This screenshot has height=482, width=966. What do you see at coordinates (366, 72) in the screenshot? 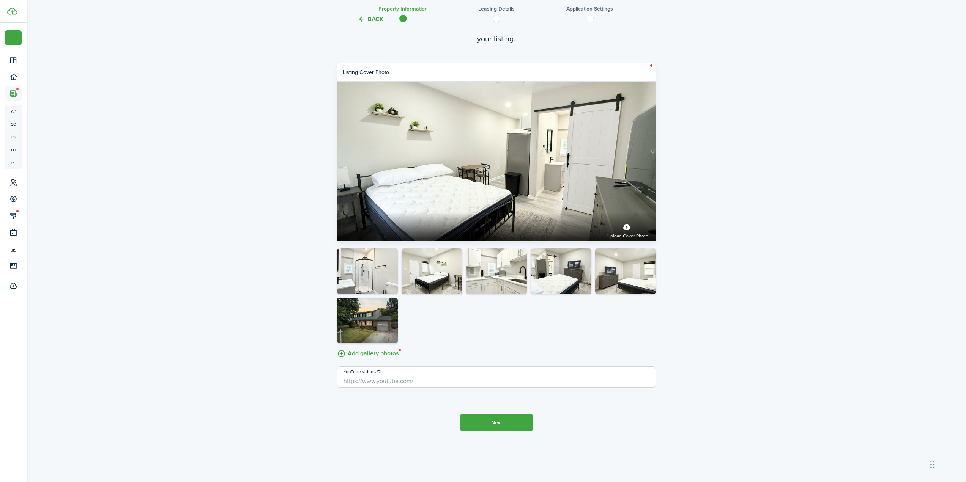
I see `div: Listing cover photo` at bounding box center [366, 72].